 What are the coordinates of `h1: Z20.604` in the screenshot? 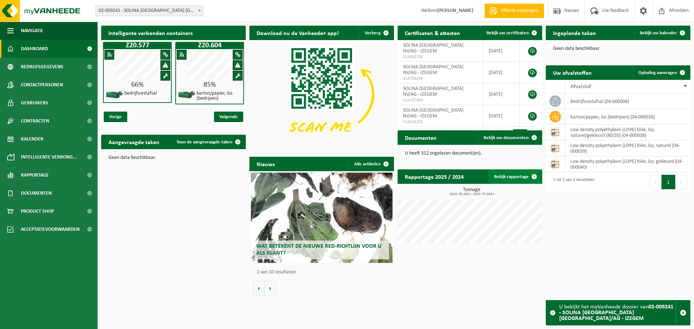 It's located at (209, 46).